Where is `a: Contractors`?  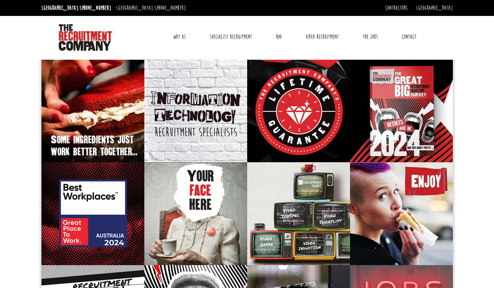
a: Contractors is located at coordinates (396, 8).